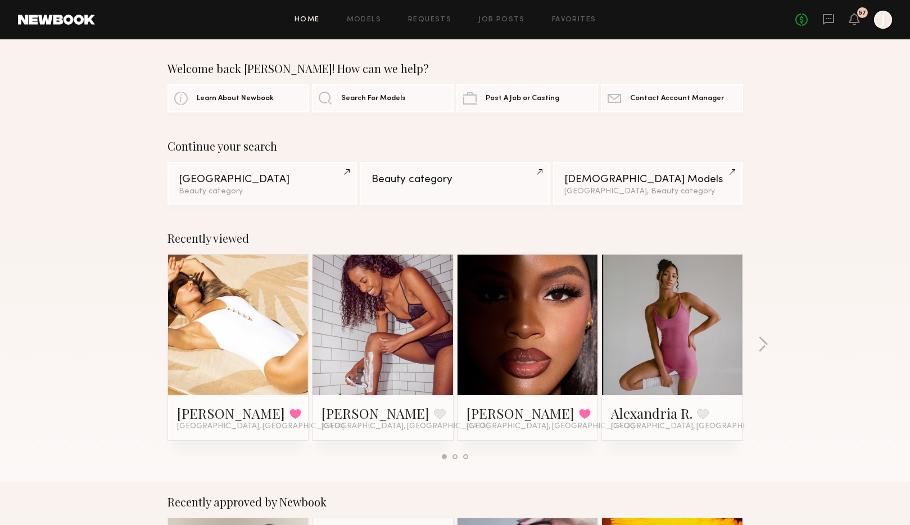  Describe the element at coordinates (455, 502) in the screenshot. I see `div: Recently approved by Newbook` at that location.